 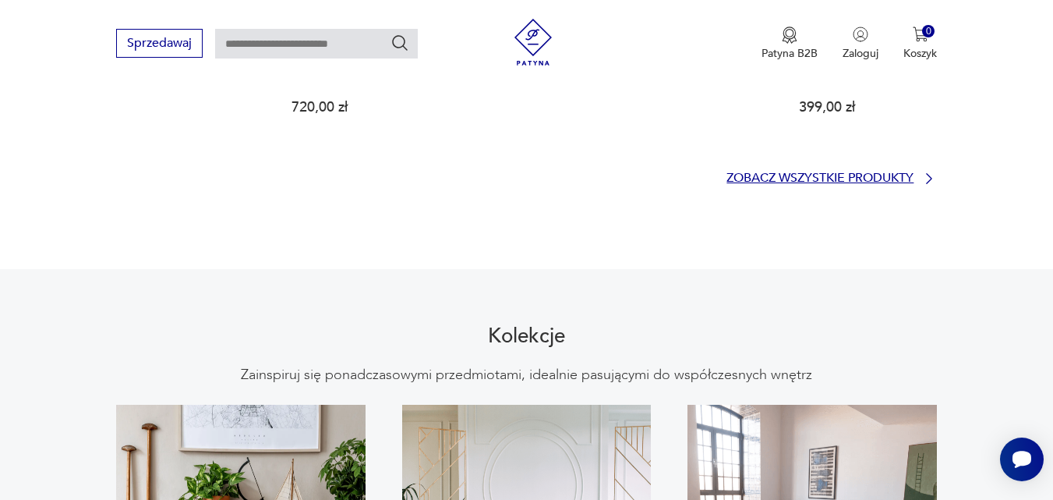 What do you see at coordinates (400, 43) in the screenshot?
I see `button: Szukaj` at bounding box center [400, 43].